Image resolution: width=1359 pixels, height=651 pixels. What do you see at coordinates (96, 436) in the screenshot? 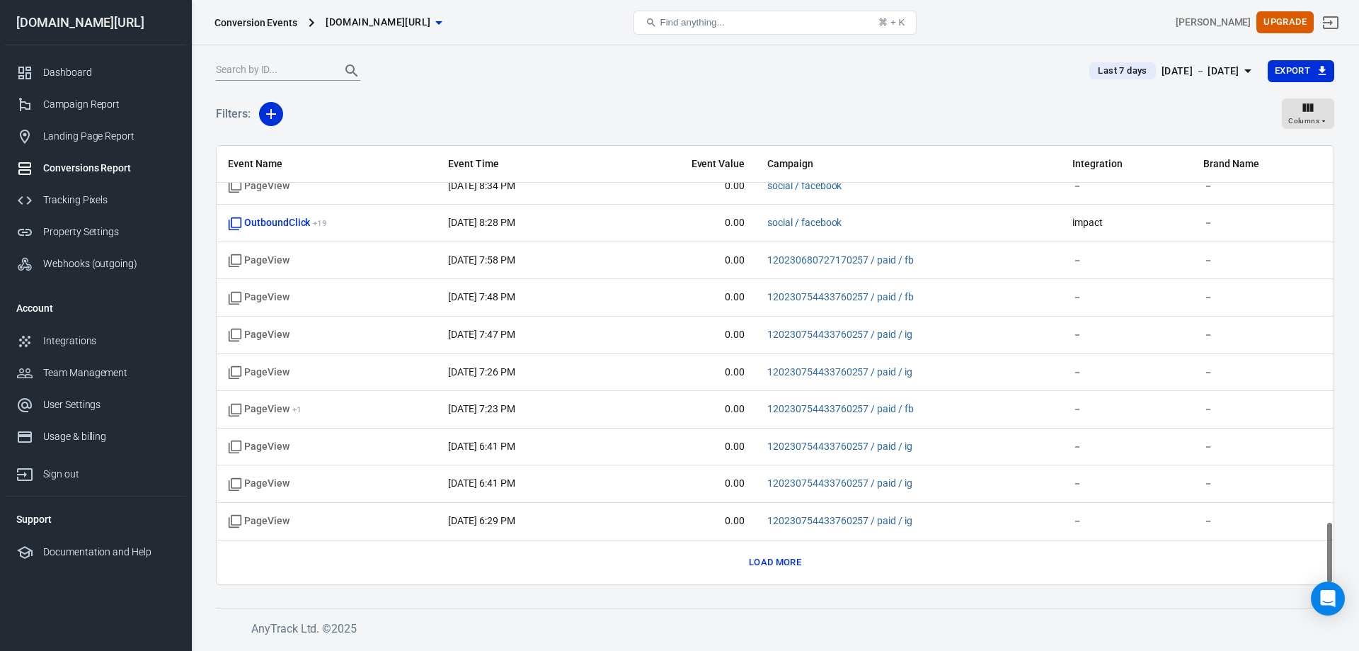
I see `a: Usage & billing` at bounding box center [96, 436].